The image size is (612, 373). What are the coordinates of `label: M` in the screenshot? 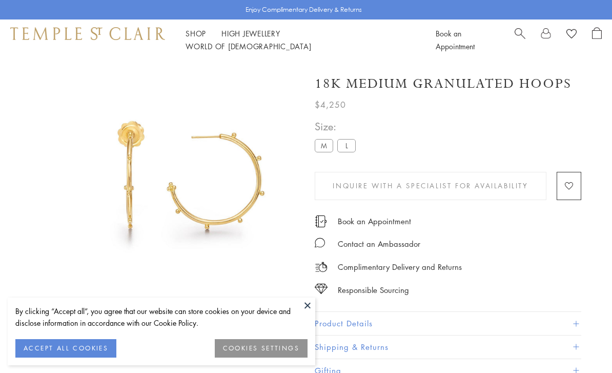 It's located at (324, 145).